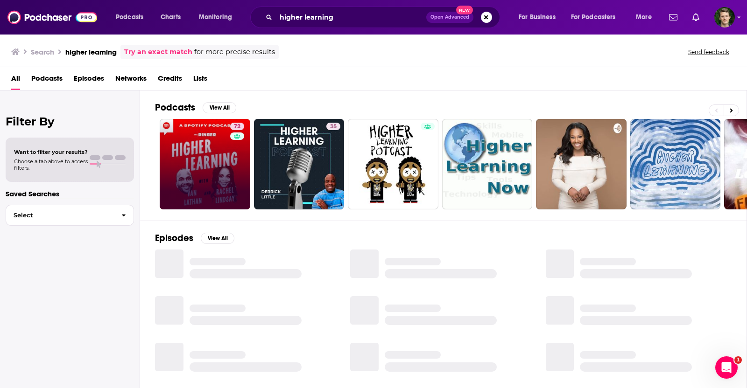 The height and width of the screenshot is (388, 747). What do you see at coordinates (170, 17) in the screenshot?
I see `a: Charts` at bounding box center [170, 17].